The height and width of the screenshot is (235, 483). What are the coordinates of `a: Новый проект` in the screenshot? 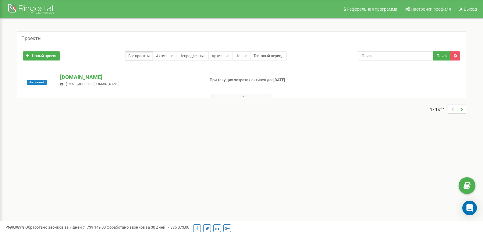 It's located at (41, 56).